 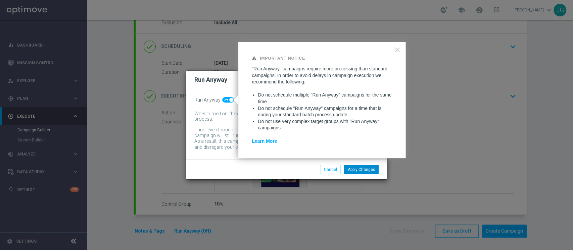 What do you see at coordinates (282, 58) in the screenshot?
I see `strong: Important Notice` at bounding box center [282, 58].